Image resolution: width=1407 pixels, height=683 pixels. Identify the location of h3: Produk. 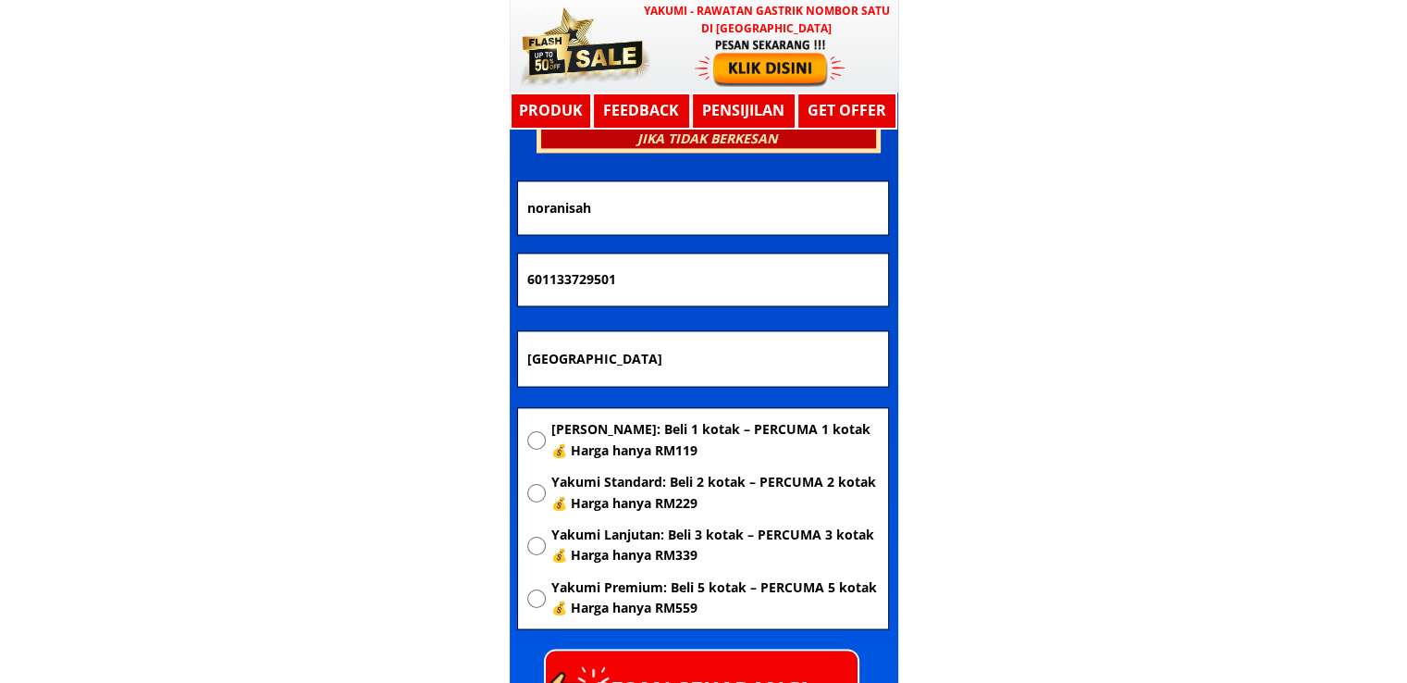
(551, 111).